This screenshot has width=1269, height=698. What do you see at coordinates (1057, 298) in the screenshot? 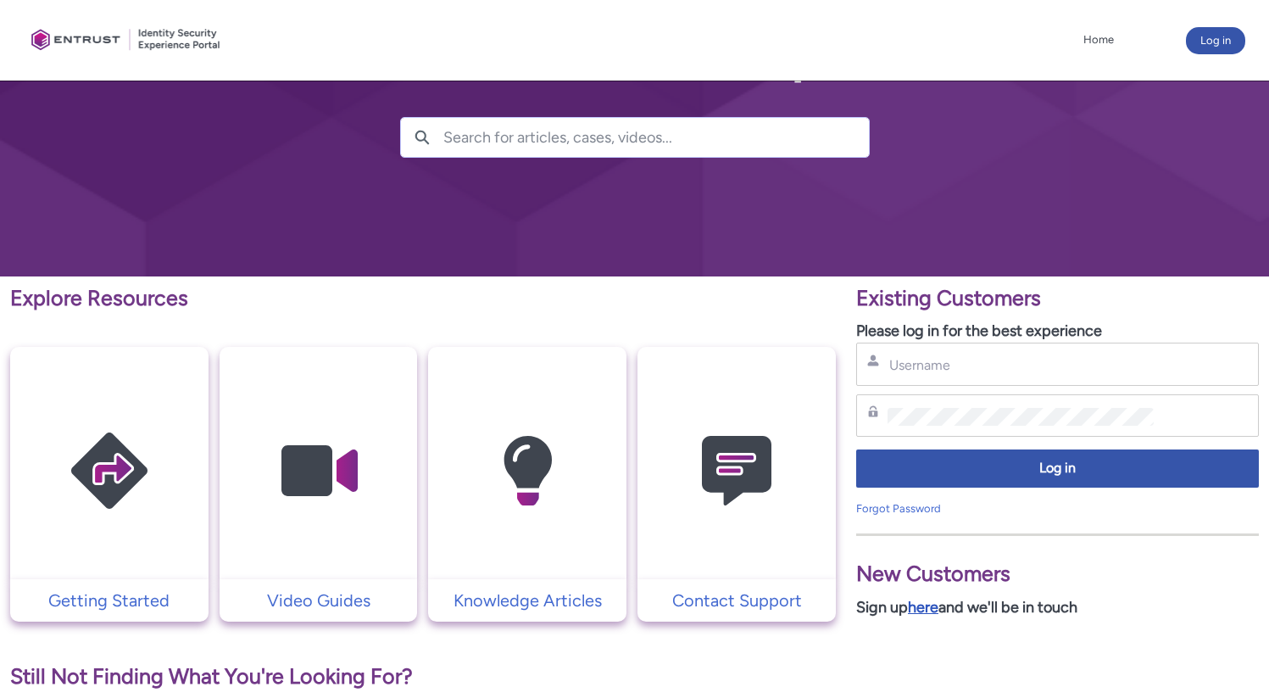
I see `p: Existing Customers` at bounding box center [1057, 298].